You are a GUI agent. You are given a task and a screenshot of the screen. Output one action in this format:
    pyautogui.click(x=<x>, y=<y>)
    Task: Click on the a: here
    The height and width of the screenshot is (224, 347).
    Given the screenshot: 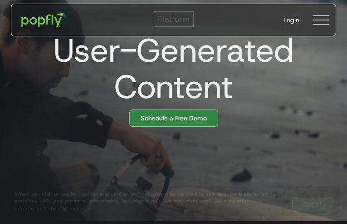 What is the action you would take?
    pyautogui.click(x=91, y=208)
    